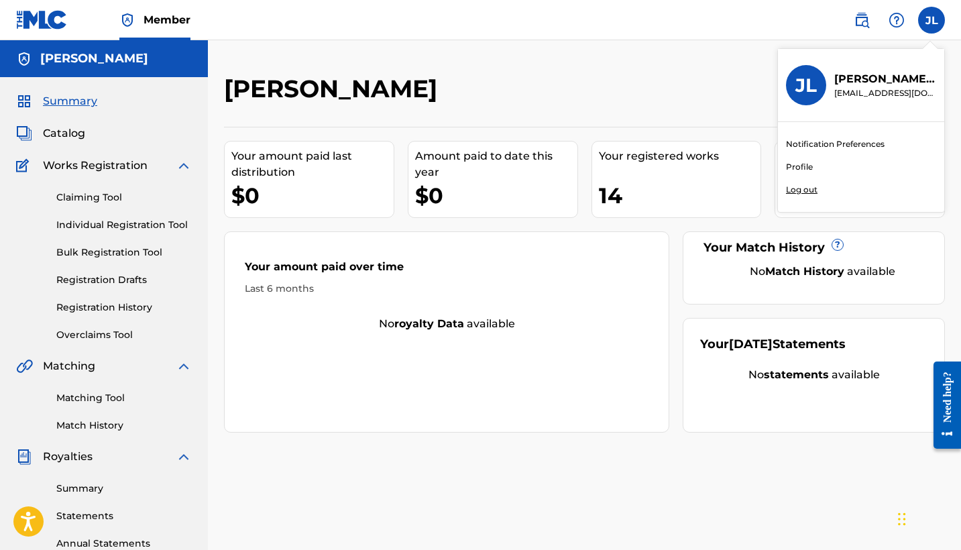 The image size is (961, 550). What do you see at coordinates (24, 59) in the screenshot?
I see `img: Accounts` at bounding box center [24, 59].